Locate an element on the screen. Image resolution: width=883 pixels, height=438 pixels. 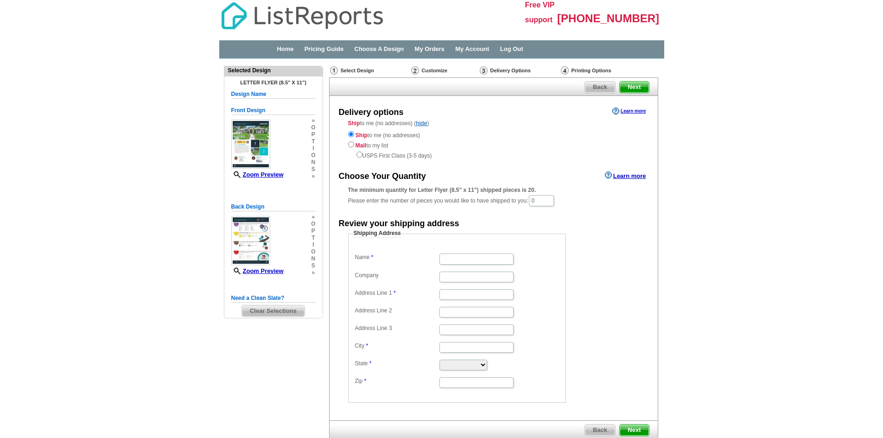
div: to me (no addresses) ( ) is located at coordinates (494, 140).